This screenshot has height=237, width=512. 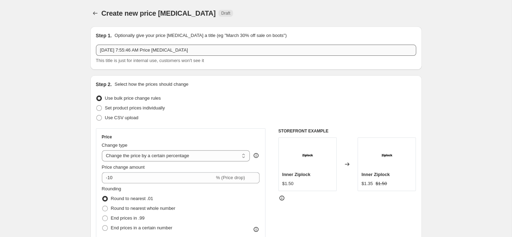 I want to click on span: This title is just for internal use, customers won't see it, so click(x=150, y=60).